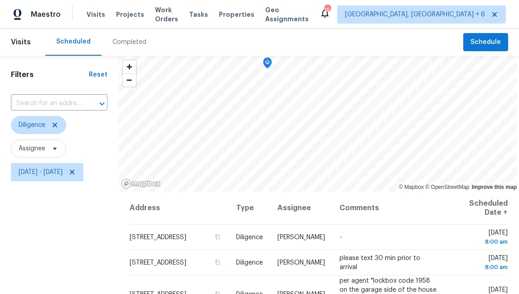  Describe the element at coordinates (141, 184) in the screenshot. I see `a: Mapbox homepage` at that location.